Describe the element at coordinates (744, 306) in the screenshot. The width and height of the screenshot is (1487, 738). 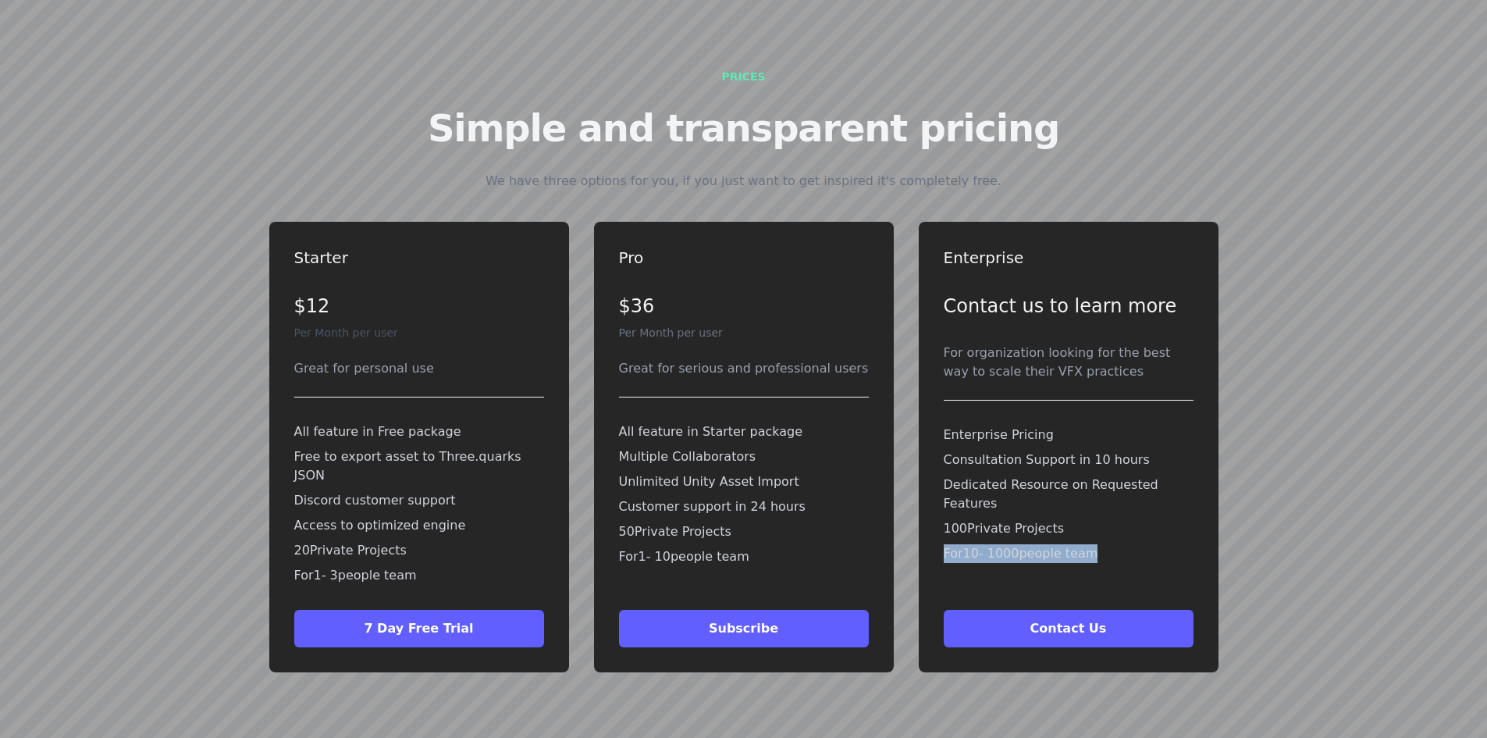
I see `p: $36` at that location.